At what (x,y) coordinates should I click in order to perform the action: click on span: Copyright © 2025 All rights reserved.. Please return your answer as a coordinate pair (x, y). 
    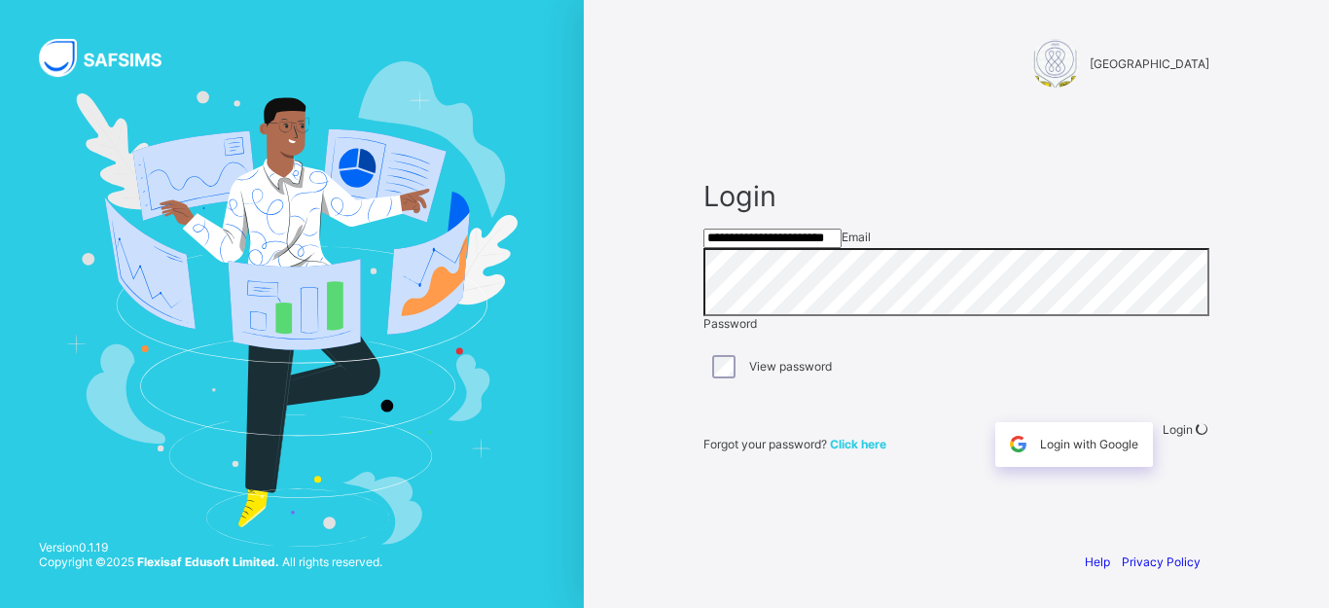
    Looking at the image, I should click on (210, 561).